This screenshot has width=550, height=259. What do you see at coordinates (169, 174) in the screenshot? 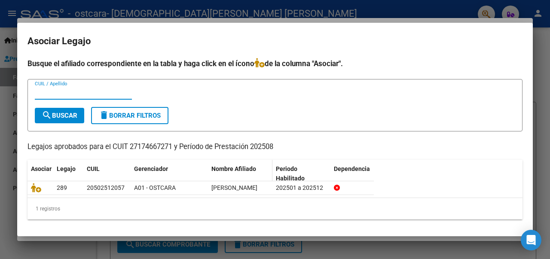
I see `datatable-header-cell: Gerenciador` at bounding box center [169, 174].